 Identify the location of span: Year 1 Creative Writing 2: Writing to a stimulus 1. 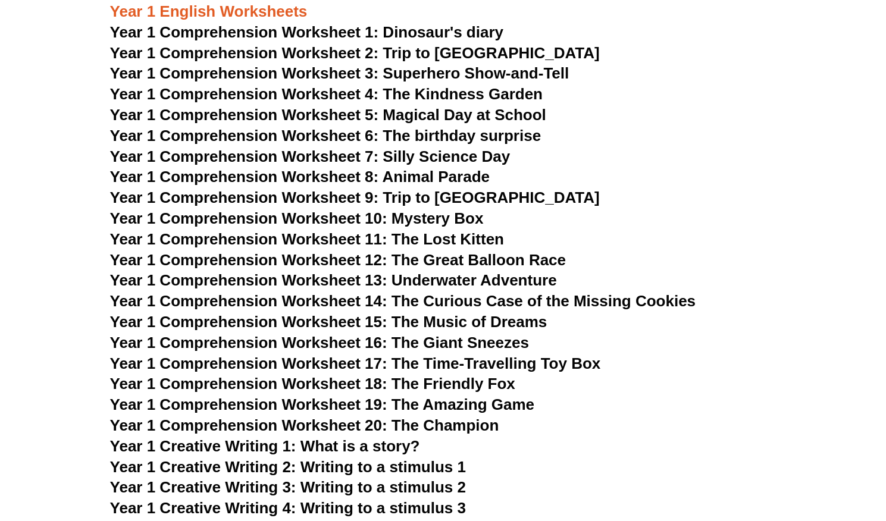
(288, 467).